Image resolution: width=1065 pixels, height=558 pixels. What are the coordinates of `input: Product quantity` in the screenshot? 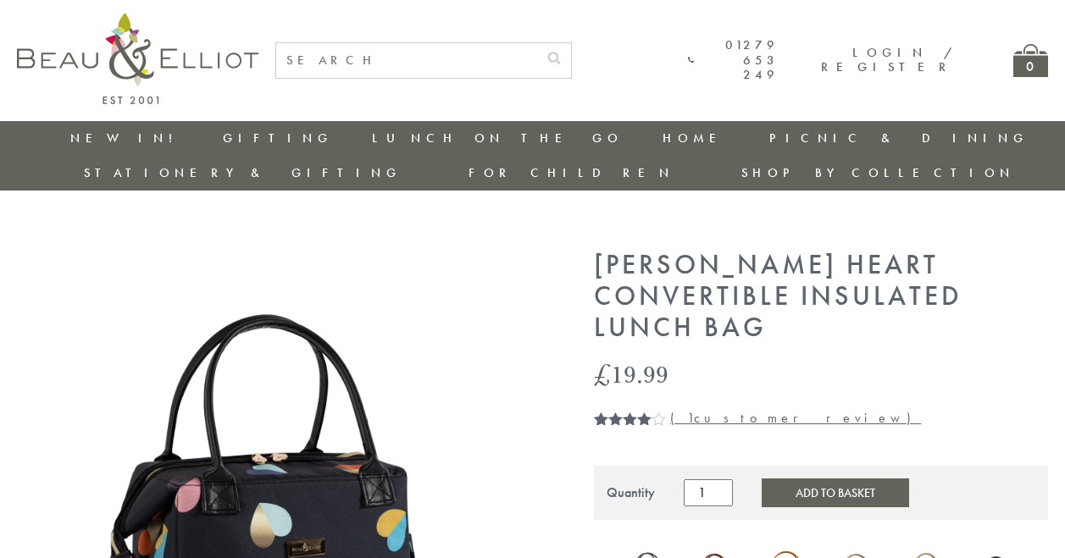 It's located at (708, 493).